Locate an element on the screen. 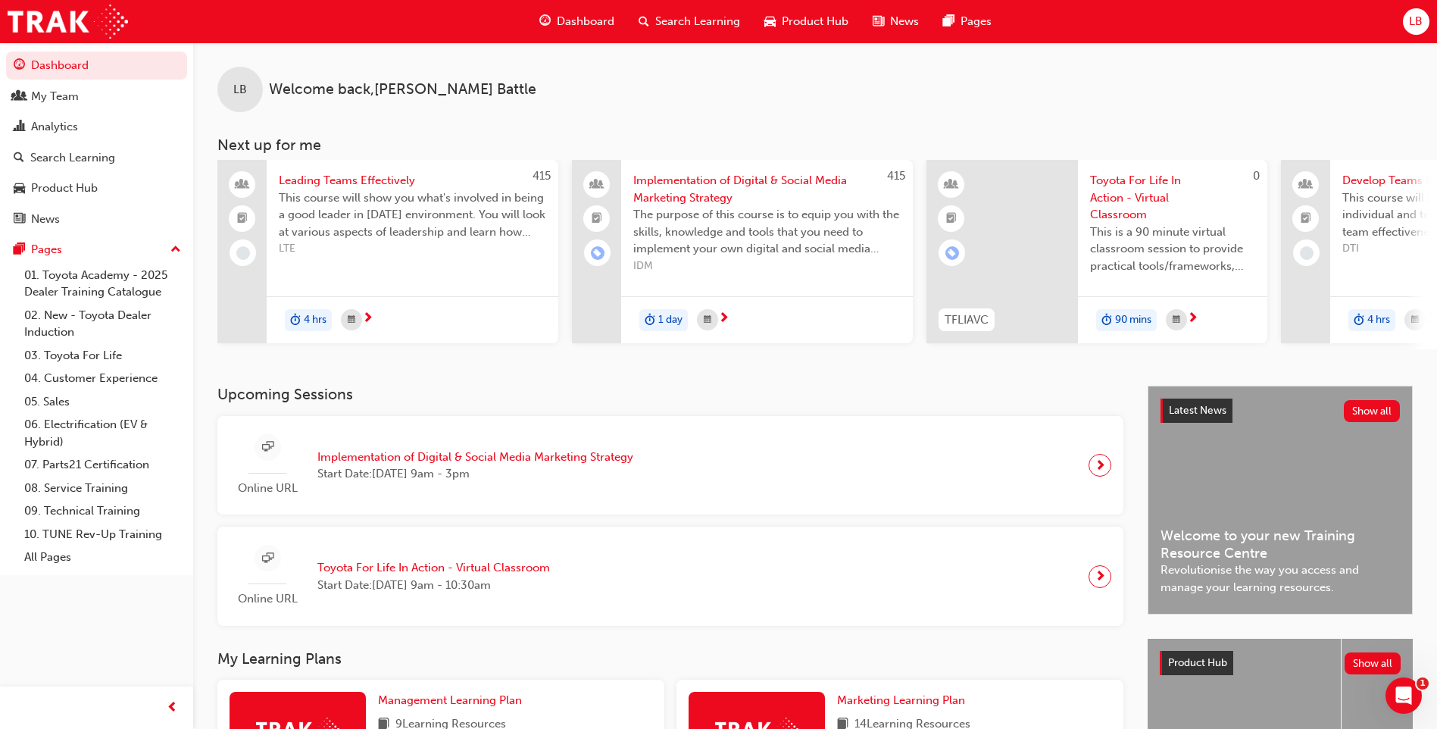  a: news-iconNews is located at coordinates (895, 21).